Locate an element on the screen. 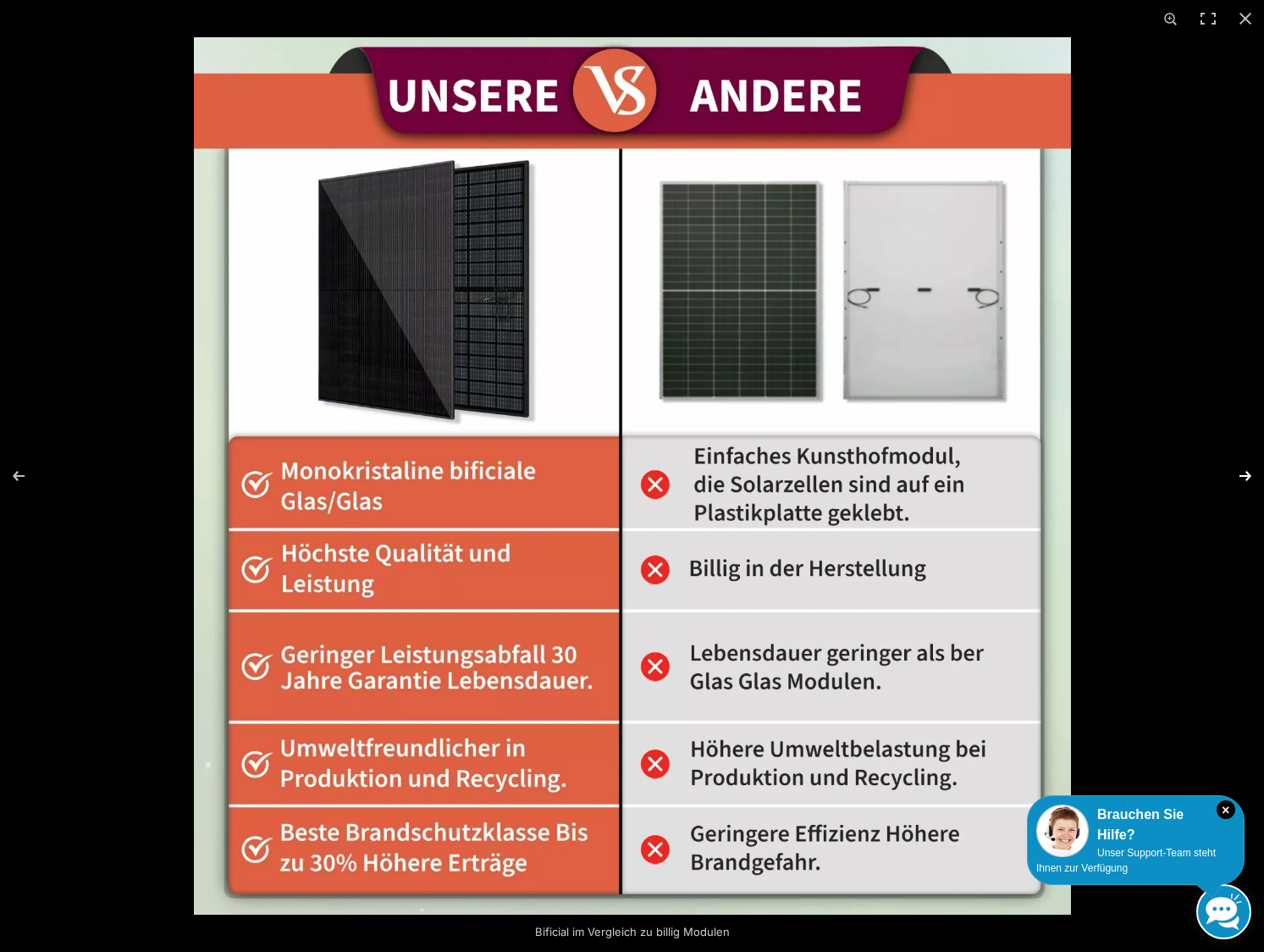  div: Brauchen Sie Hilfe? is located at coordinates (1136, 824).